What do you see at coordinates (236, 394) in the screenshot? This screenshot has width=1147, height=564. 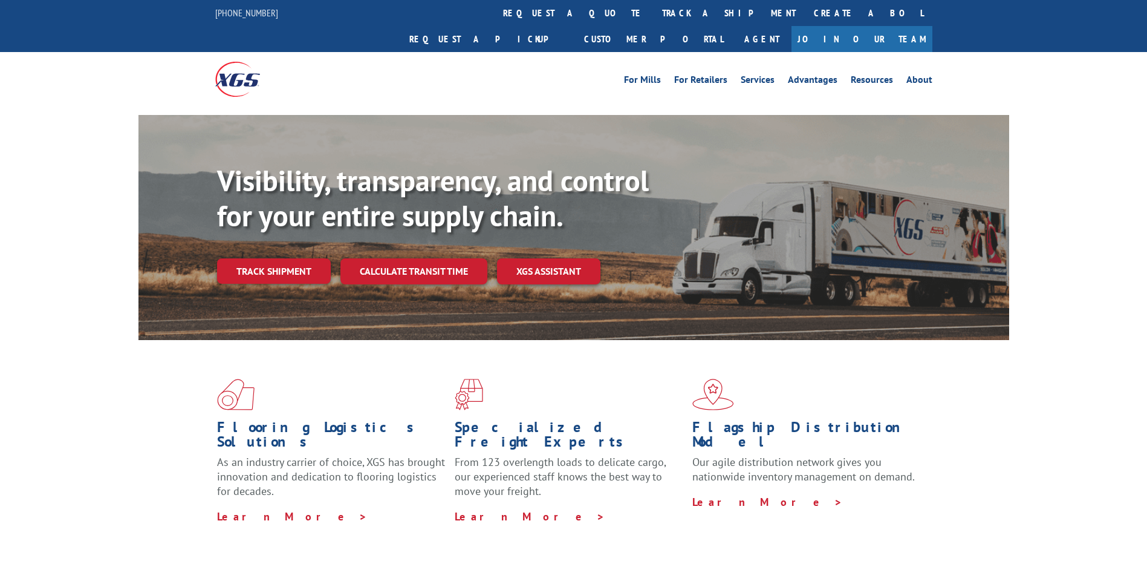 I see `img: xgs-icon-total-supply-chain-intelligence-red` at bounding box center [236, 394].